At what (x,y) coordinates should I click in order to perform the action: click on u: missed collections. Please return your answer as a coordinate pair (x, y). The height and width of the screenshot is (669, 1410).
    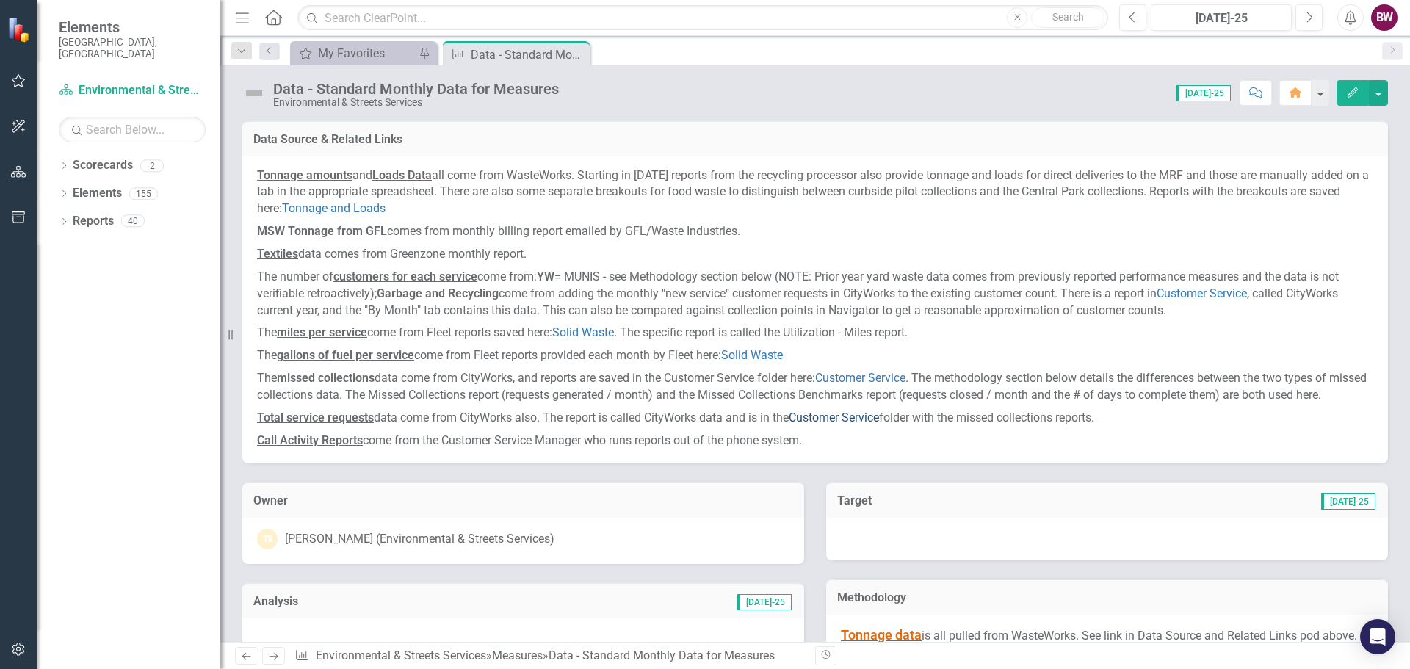
    Looking at the image, I should click on (325, 378).